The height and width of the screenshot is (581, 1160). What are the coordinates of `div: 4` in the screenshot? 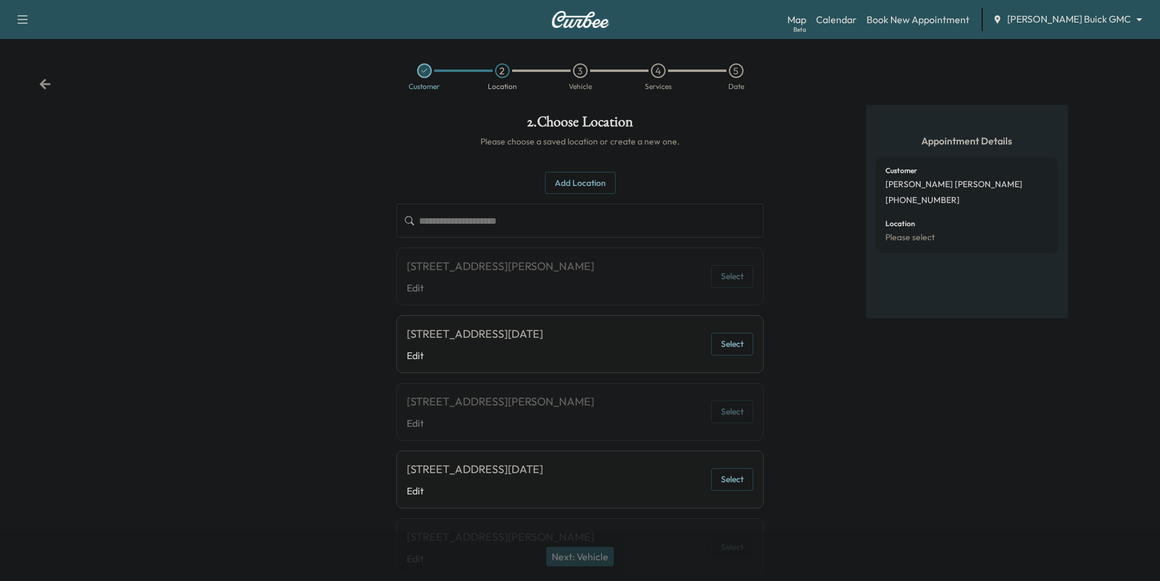 It's located at (659, 71).